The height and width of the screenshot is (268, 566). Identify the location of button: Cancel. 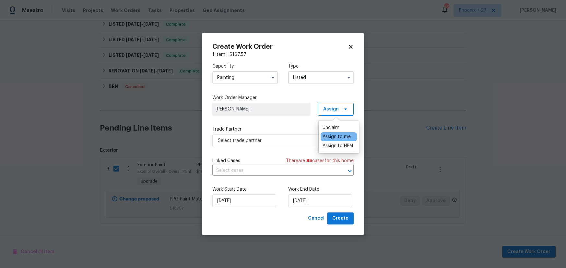
(316, 218).